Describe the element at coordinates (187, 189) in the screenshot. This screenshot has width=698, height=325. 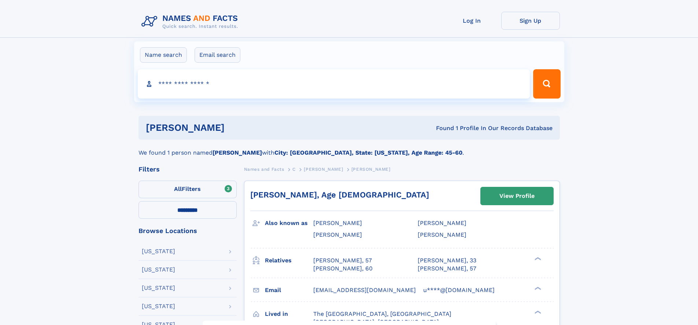
I see `label: Filters` at that location.